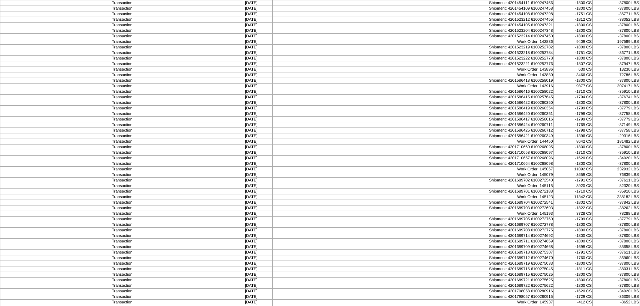 The height and width of the screenshot is (306, 640). Describe the element at coordinates (413, 208) in the screenshot. I see `td: Shipment: 4201689703 6100272603` at that location.